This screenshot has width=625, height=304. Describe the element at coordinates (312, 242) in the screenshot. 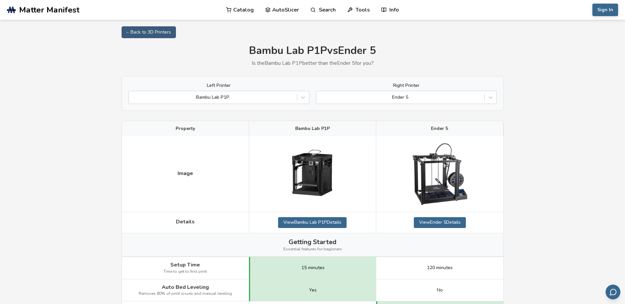

I see `span: Getting Started` at that location.